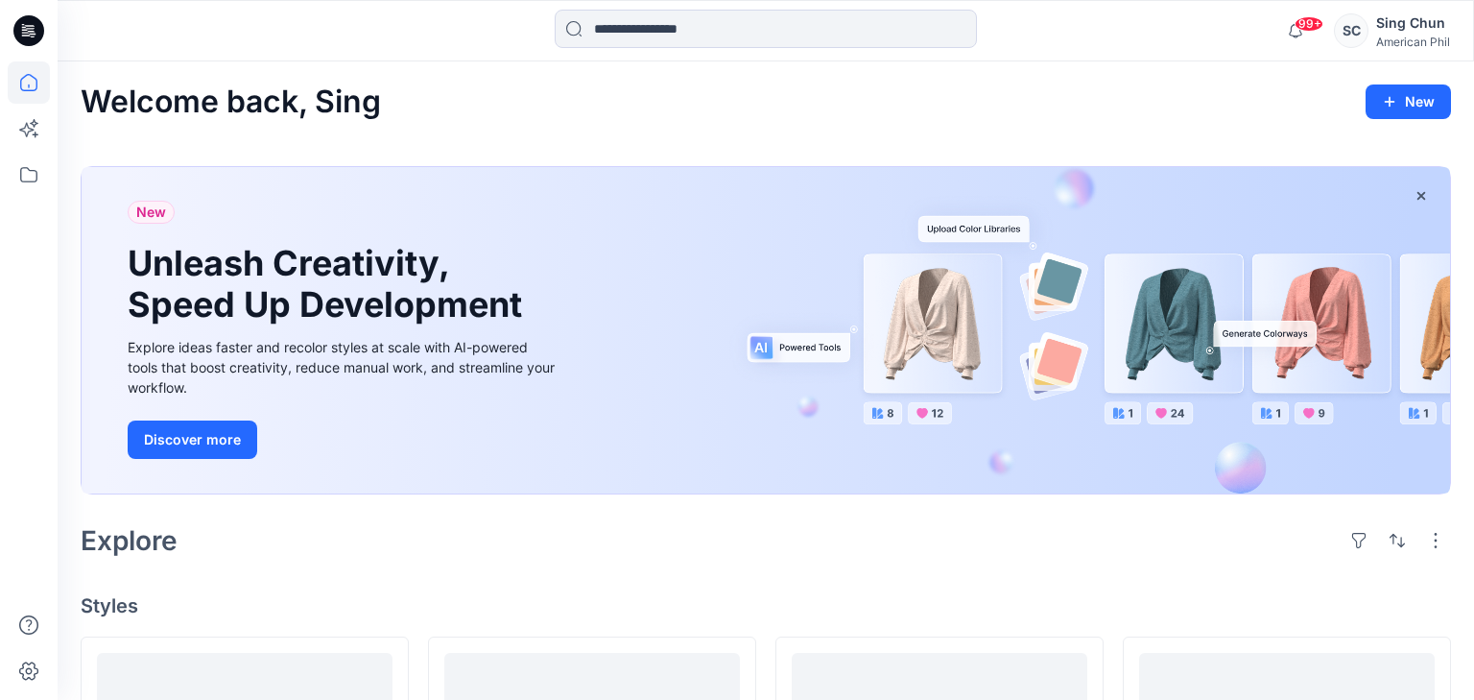  I want to click on h4: Styles, so click(766, 606).